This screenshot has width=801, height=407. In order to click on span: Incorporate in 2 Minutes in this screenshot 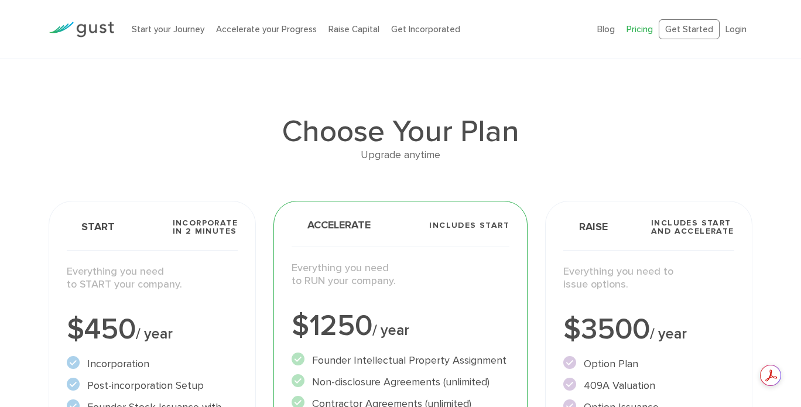, I will do `click(205, 227)`.